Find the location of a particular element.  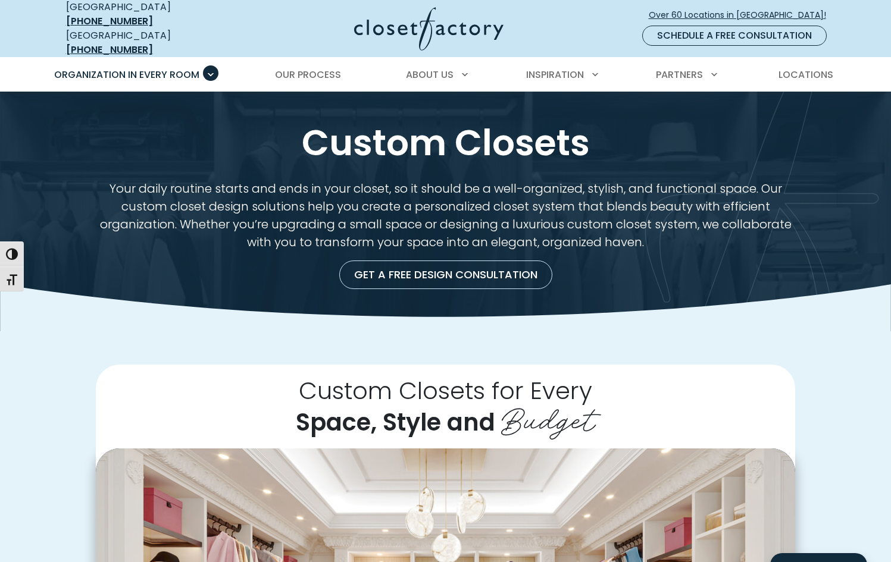

span: Locations is located at coordinates (806, 74).